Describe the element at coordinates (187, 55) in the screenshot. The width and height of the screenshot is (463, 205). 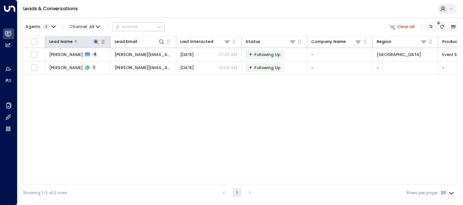
I see `span: Sep 22, 2025` at that location.